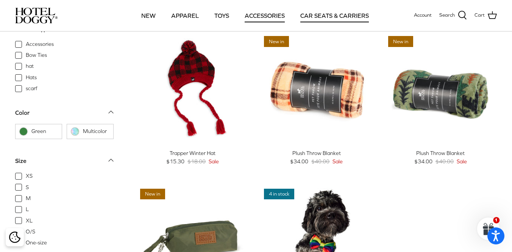 This screenshot has height=252, width=512. Describe the element at coordinates (30, 232) in the screenshot. I see `span: O/S` at that location.